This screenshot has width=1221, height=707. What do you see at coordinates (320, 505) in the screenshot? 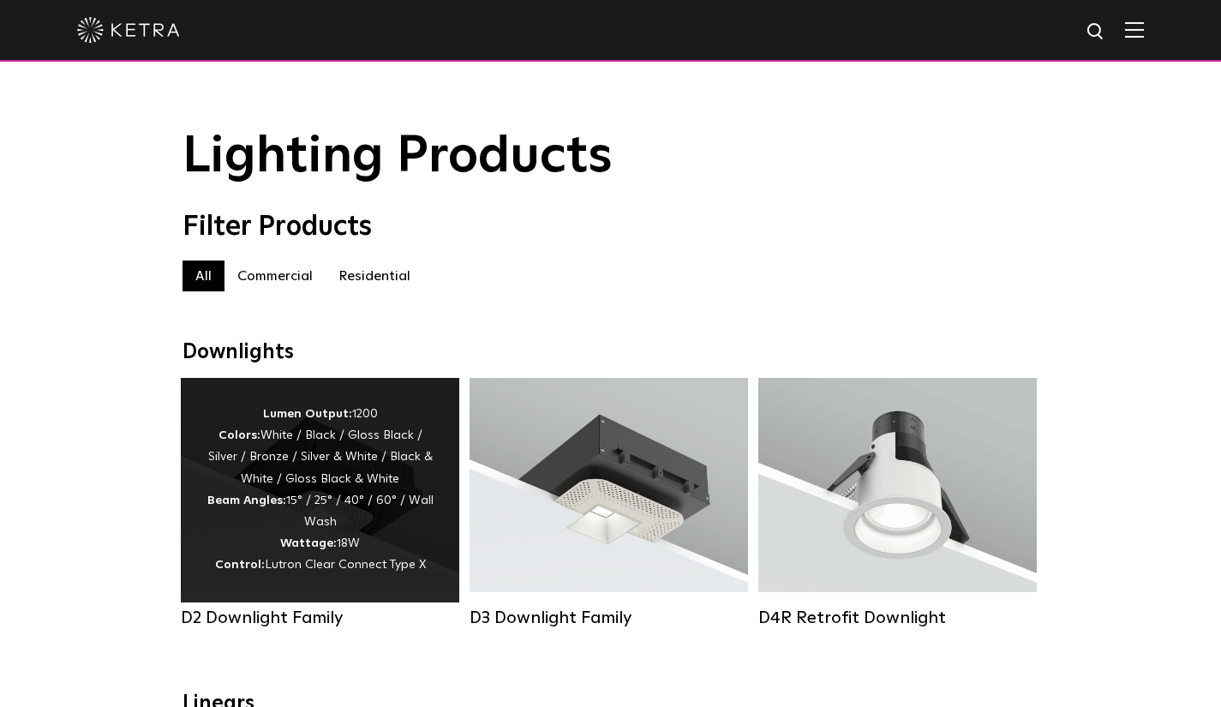
I see `a: D2 Downlight Family Lumen Output:1200Colors:White / Black / Gloss Black / Silver / Bronze / Silve...` at bounding box center [320, 505].